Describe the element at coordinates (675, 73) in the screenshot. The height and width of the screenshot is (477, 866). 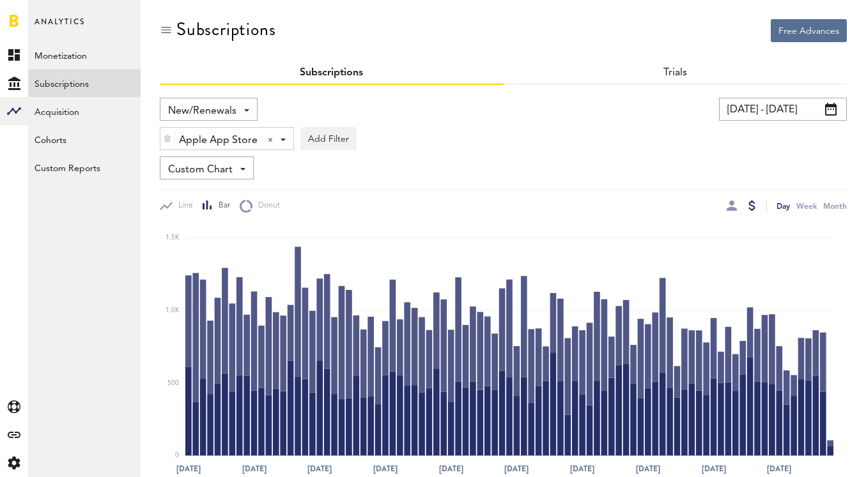
I see `a: Trials` at that location.